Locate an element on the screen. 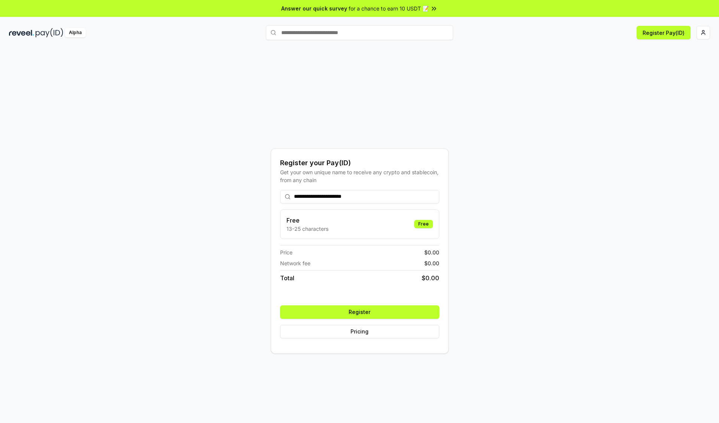 The width and height of the screenshot is (719, 423). img: pay_id is located at coordinates (49, 33).